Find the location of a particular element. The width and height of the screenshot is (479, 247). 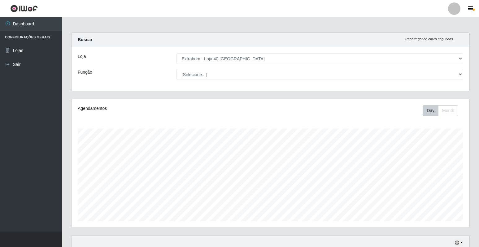

button: Day is located at coordinates (430, 110).